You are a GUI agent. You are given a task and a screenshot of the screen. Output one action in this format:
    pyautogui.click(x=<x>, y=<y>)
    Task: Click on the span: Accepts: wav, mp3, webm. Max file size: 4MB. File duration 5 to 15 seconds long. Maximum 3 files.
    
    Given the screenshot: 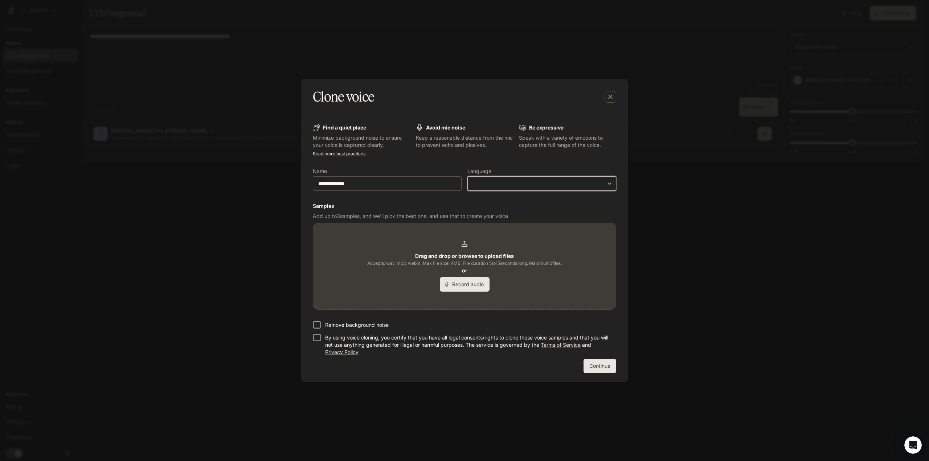 What is the action you would take?
    pyautogui.click(x=464, y=263)
    